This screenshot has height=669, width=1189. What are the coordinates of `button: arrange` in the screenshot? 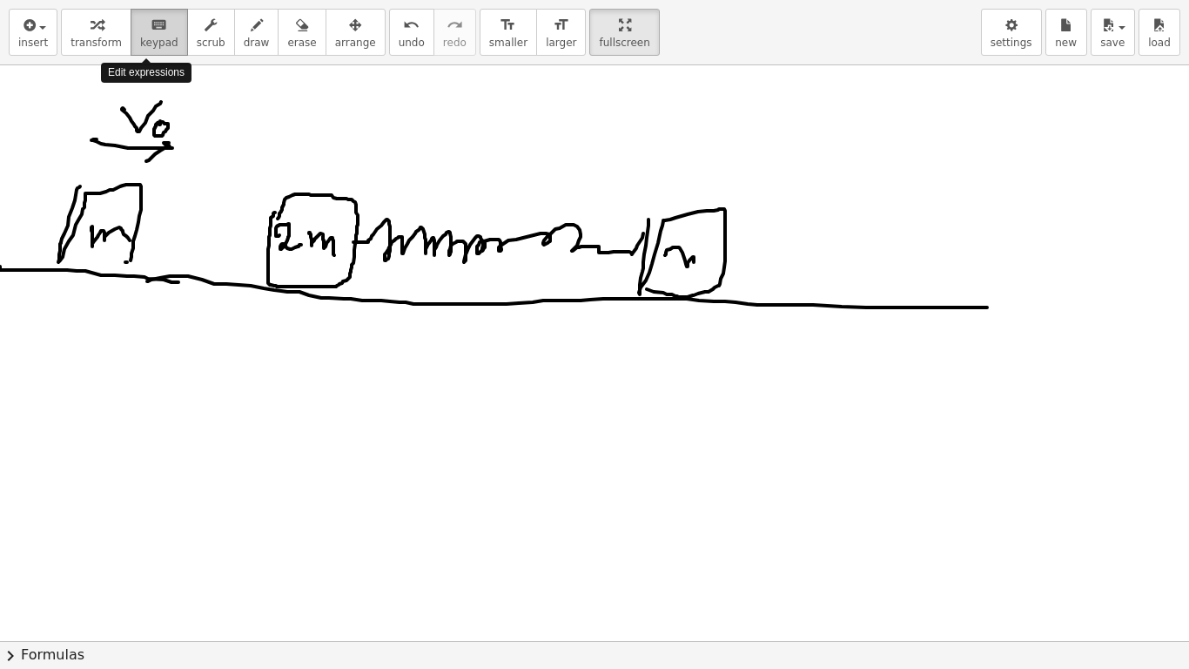 It's located at (355, 32).